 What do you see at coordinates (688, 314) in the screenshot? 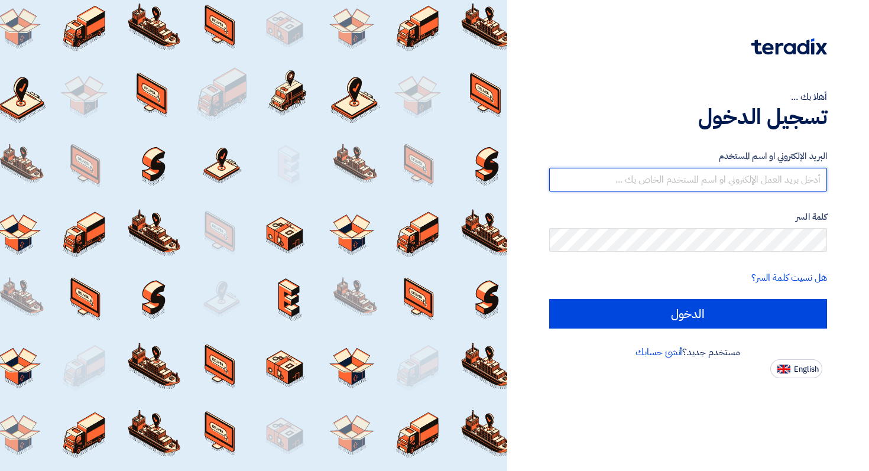
I see `input: الدخول` at bounding box center [688, 314].